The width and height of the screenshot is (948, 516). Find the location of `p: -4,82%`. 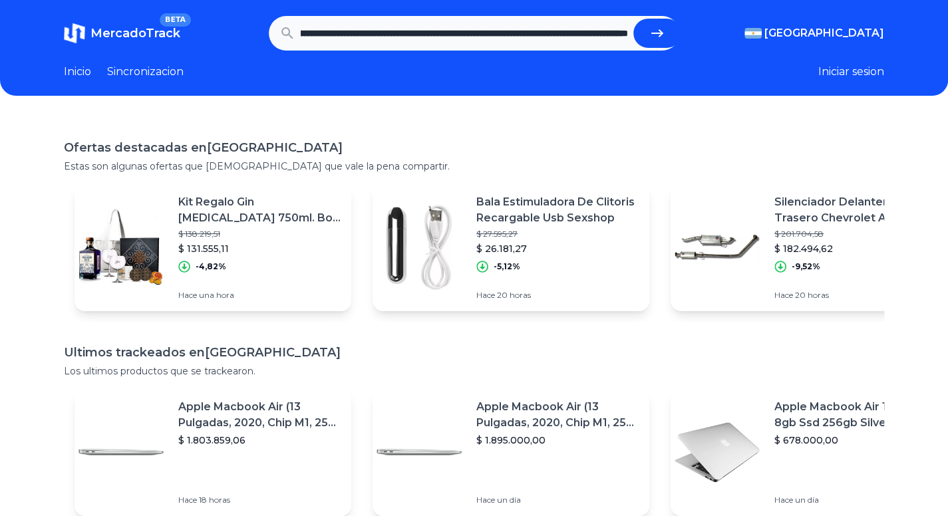

p: -4,82% is located at coordinates (211, 267).